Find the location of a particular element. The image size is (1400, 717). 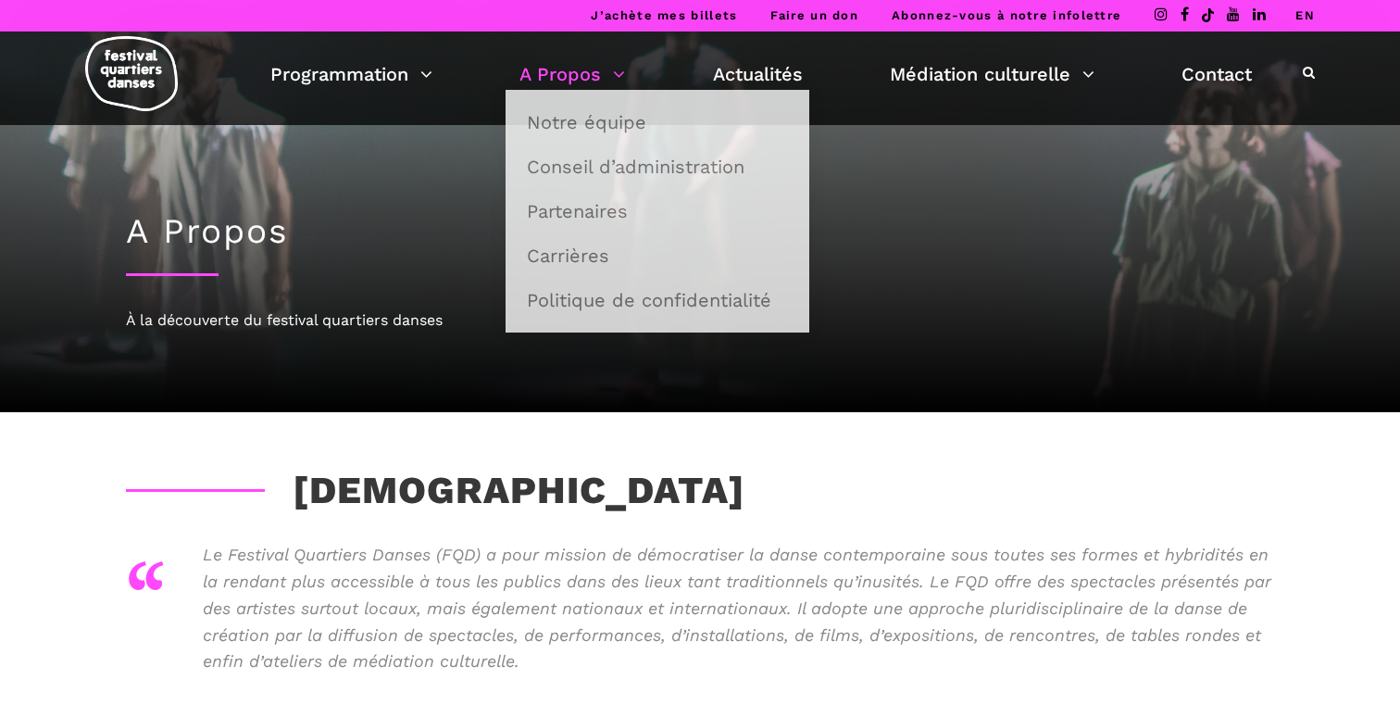

a: Programmation is located at coordinates (351, 74).